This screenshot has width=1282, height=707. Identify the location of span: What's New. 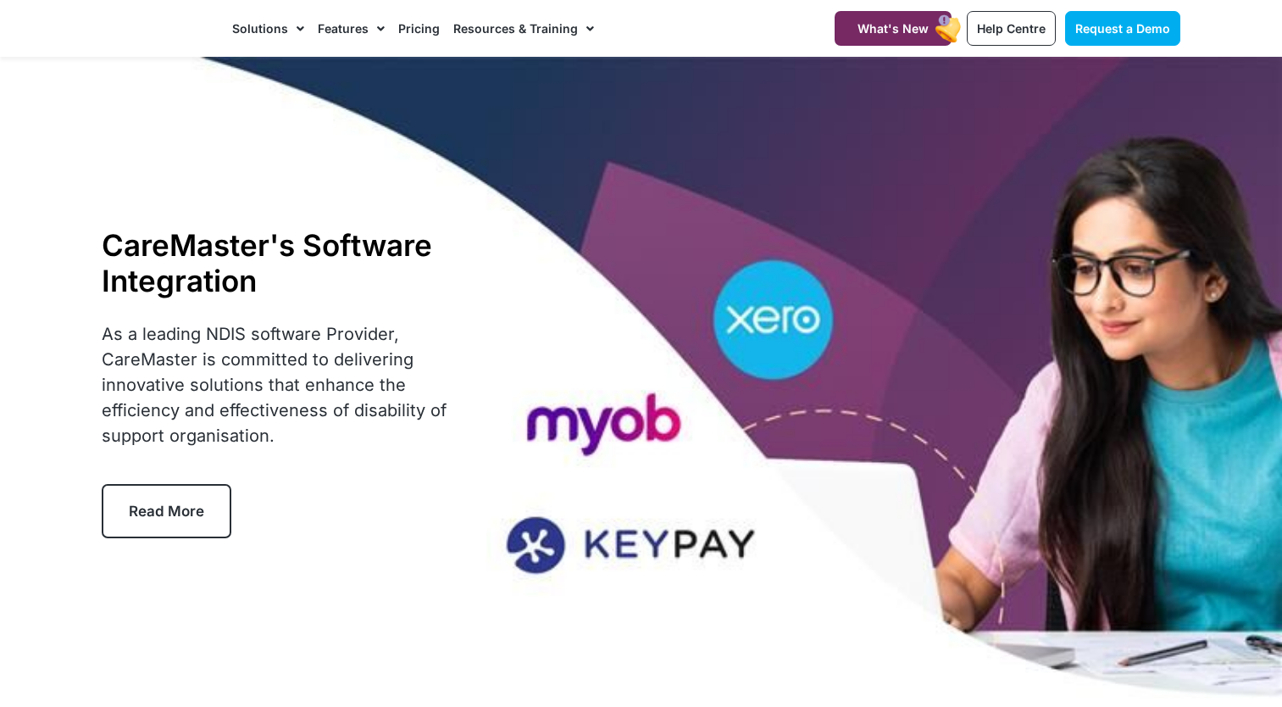
(893, 28).